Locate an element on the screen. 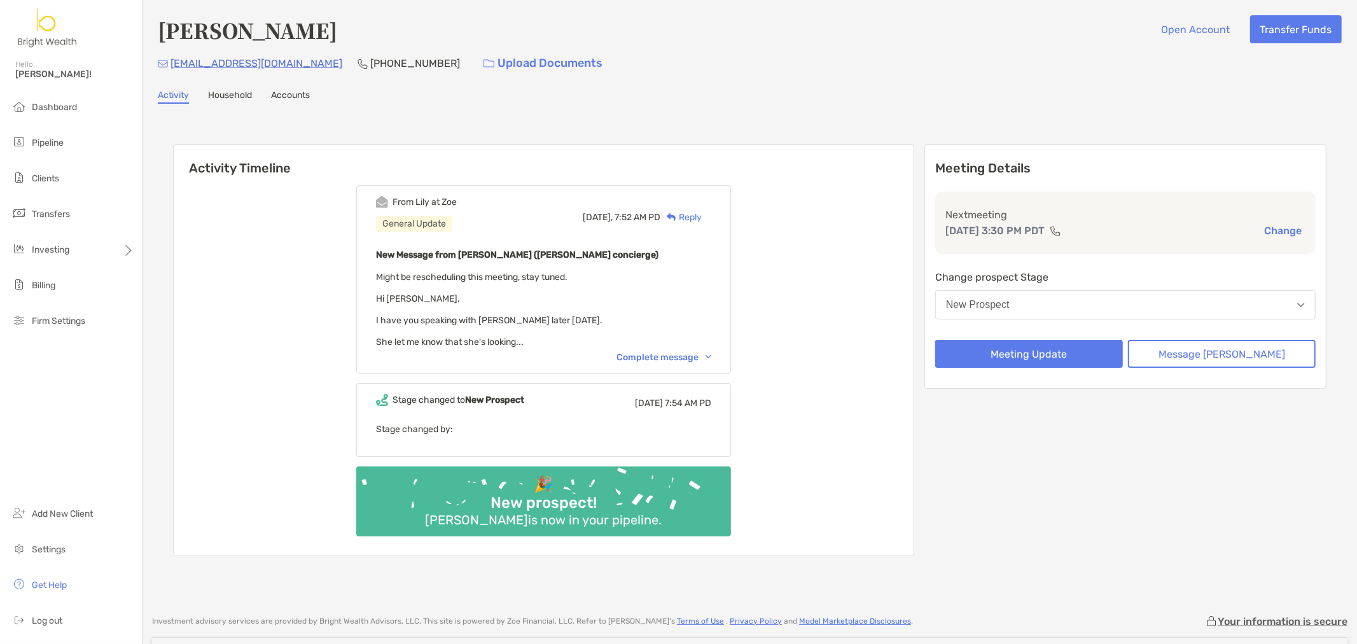  img: transfers icon is located at coordinates (19, 213).